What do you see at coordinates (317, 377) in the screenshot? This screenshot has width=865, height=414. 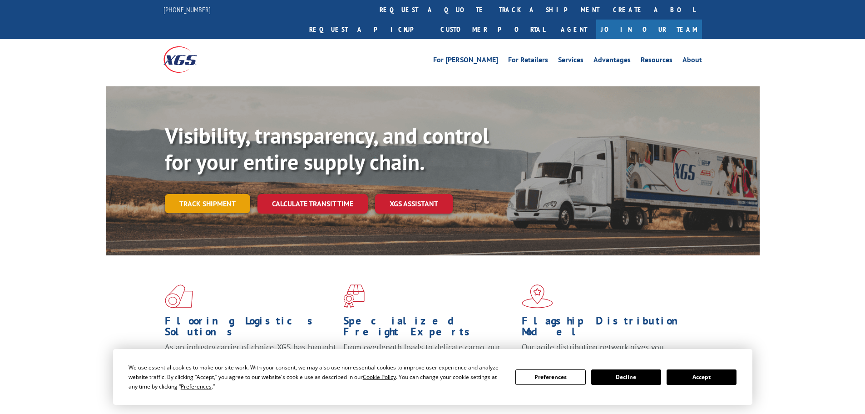 I see `div: We use essential cookies to make our site work. With your consent, we may also use non-essential ...` at bounding box center [317, 377].